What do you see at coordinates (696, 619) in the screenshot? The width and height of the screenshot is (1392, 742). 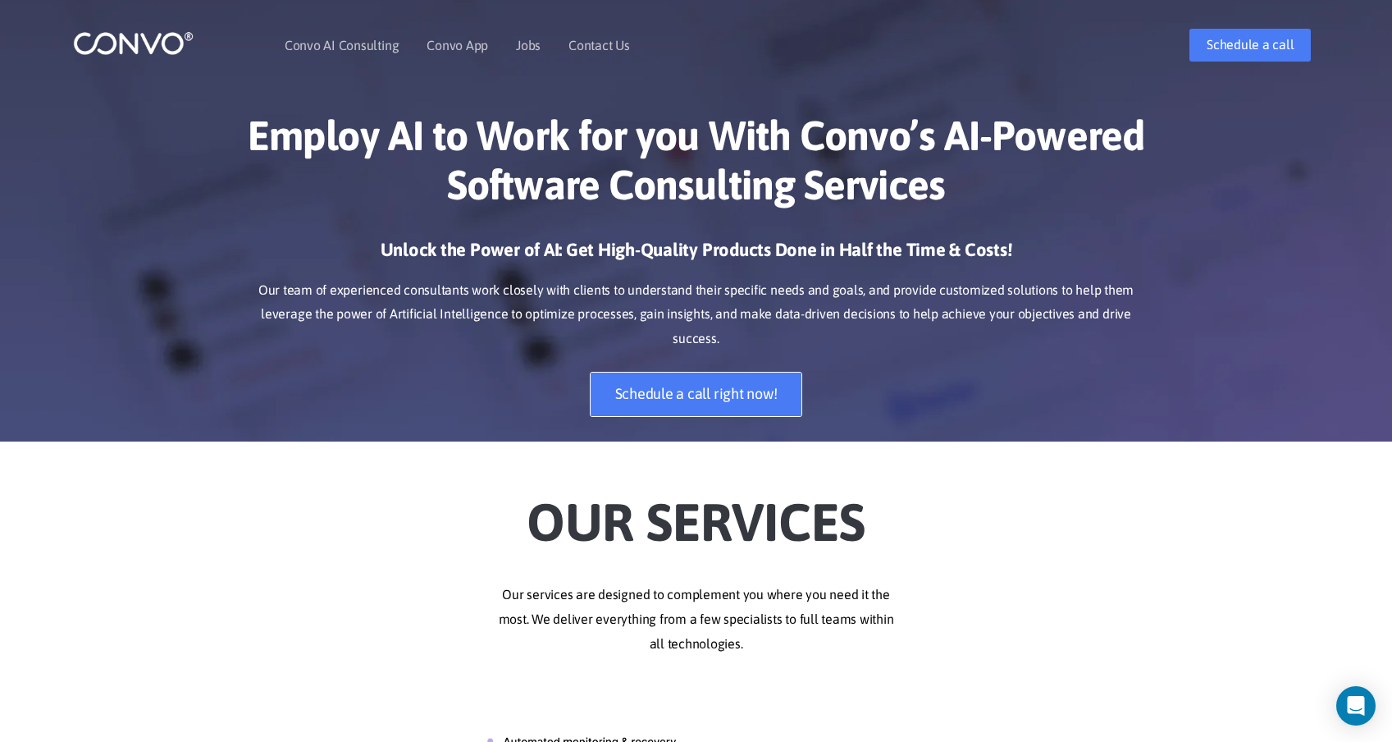 I see `p: Our services are designed to complement you where you need it the most. We deliver everything fro...` at bounding box center [696, 619].